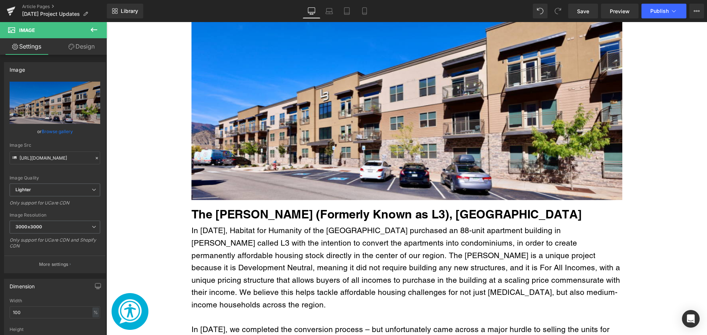 This screenshot has height=335, width=707. What do you see at coordinates (619, 11) in the screenshot?
I see `span: Preview` at bounding box center [619, 11].